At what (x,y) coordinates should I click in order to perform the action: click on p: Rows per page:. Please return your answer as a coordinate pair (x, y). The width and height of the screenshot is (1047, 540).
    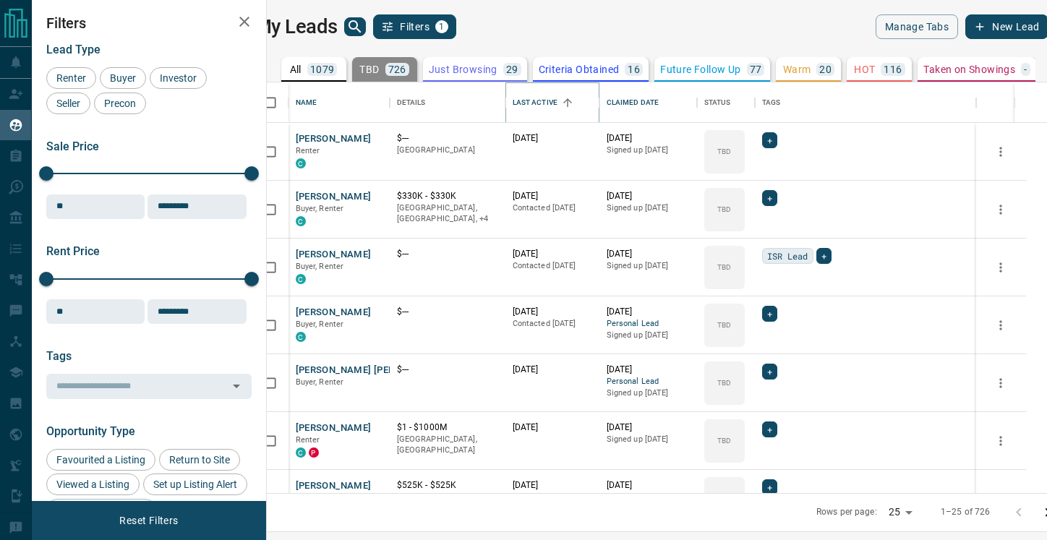
    Looking at the image, I should click on (847, 512).